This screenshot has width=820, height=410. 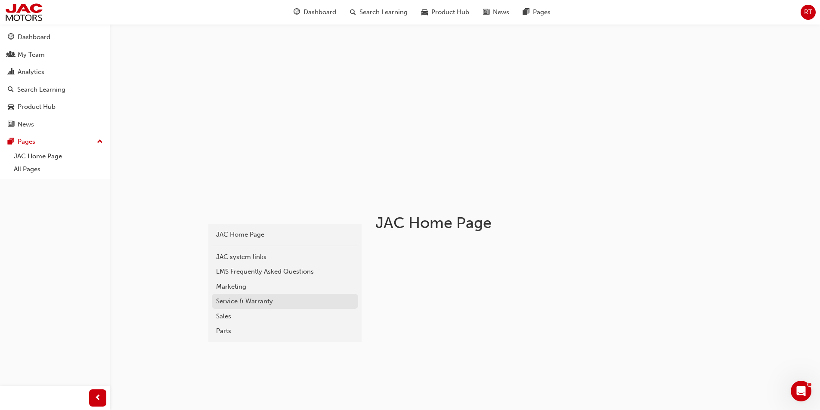 What do you see at coordinates (55, 37) in the screenshot?
I see `a: Dashboard` at bounding box center [55, 37].